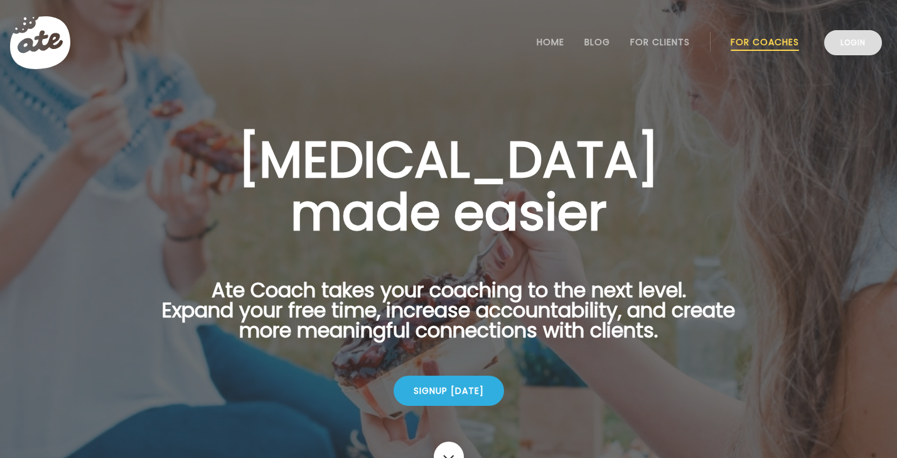 The height and width of the screenshot is (458, 897). What do you see at coordinates (660, 42) in the screenshot?
I see `a: For Clients` at bounding box center [660, 42].